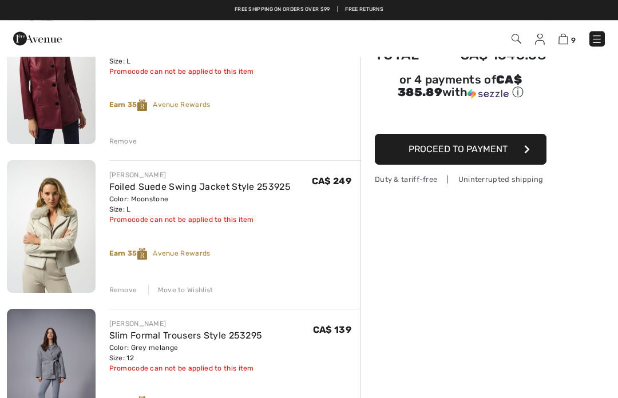 This screenshot has height=398, width=618. Describe the element at coordinates (37, 39) in the screenshot. I see `img: 1ère Avenue` at that location.